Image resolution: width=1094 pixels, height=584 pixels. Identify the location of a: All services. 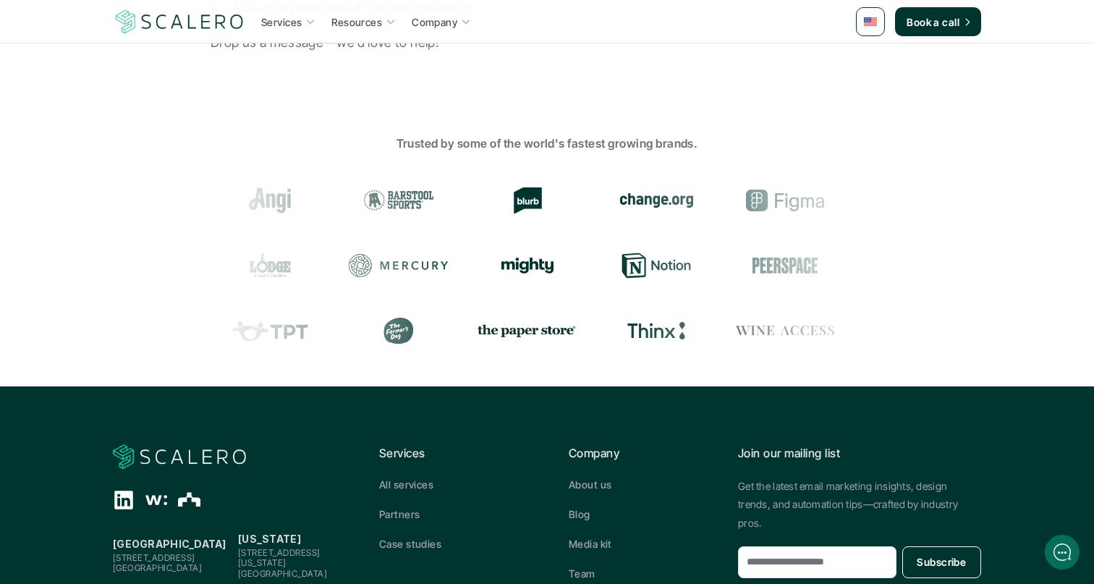
(452, 484).